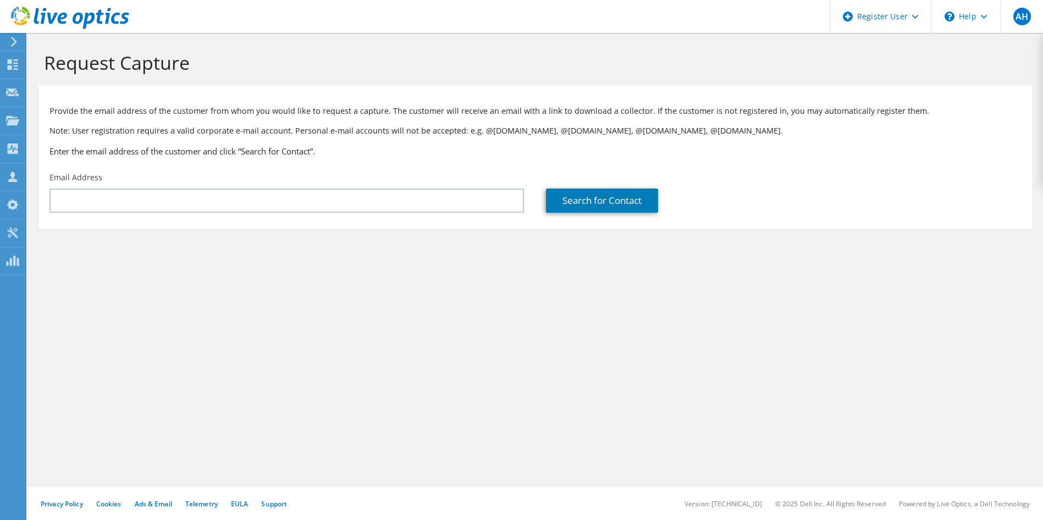 This screenshot has width=1043, height=520. I want to click on a: Support, so click(274, 504).